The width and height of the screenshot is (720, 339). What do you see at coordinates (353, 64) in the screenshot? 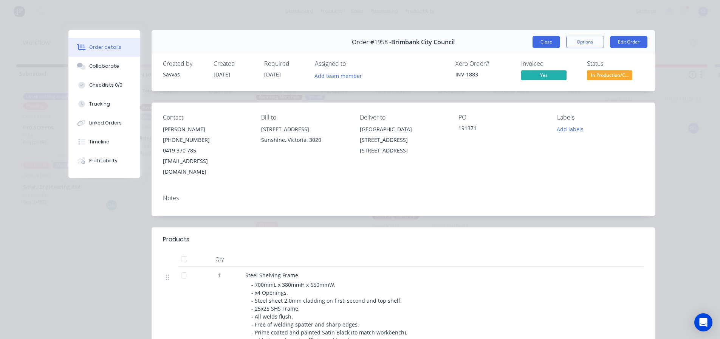
I see `div: Assigned to` at bounding box center [353, 64].